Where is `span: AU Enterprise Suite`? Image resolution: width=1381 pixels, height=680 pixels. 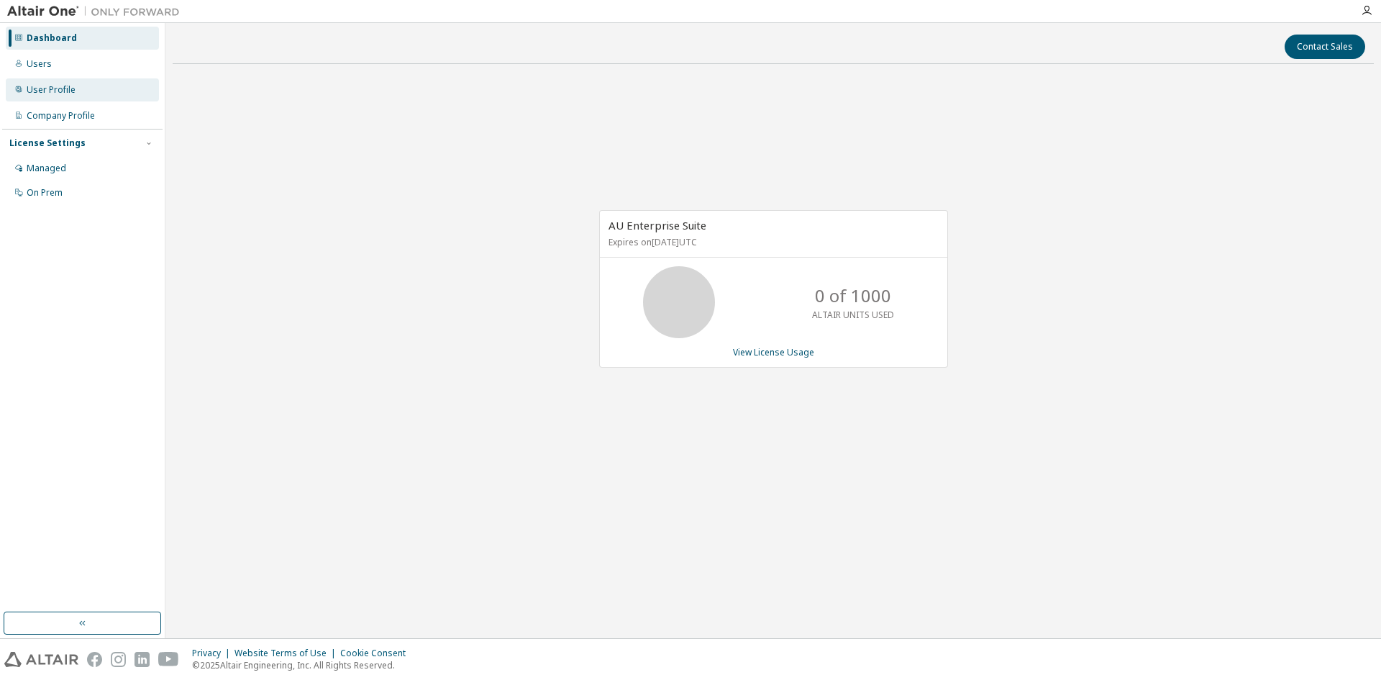
span: AU Enterprise Suite is located at coordinates (657, 225).